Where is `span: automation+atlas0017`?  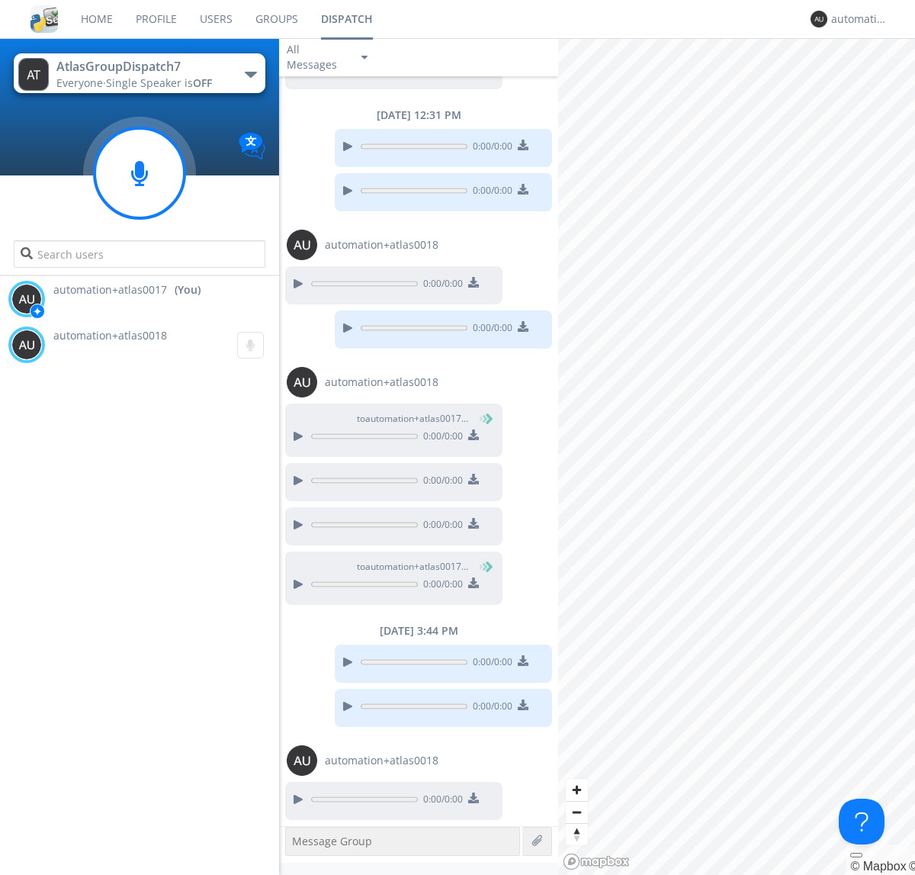 span: automation+atlas0017 is located at coordinates (110, 290).